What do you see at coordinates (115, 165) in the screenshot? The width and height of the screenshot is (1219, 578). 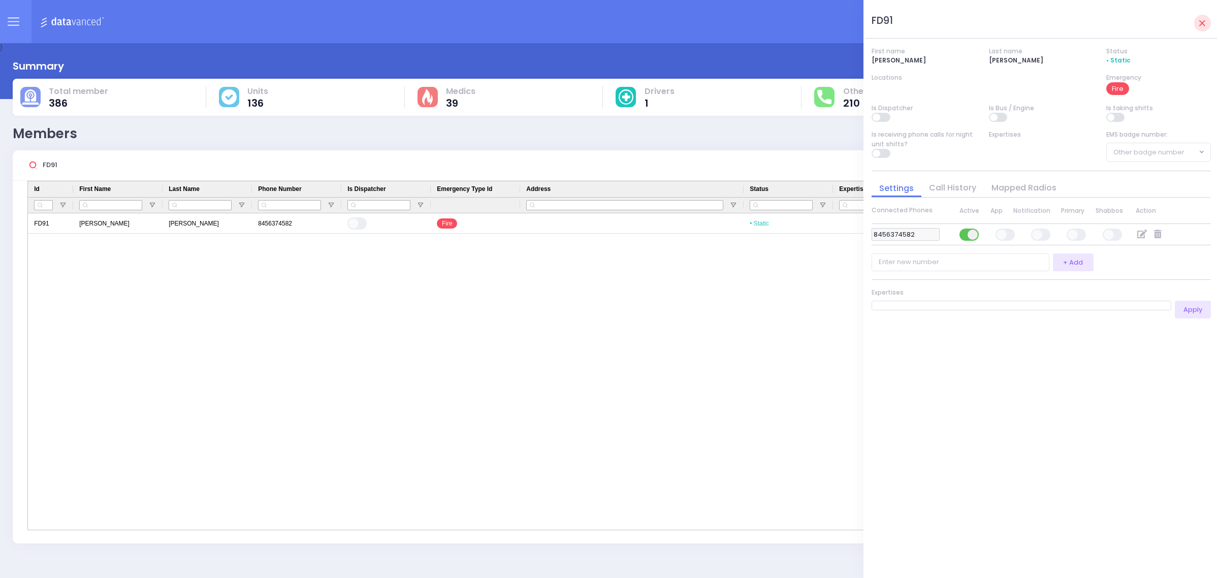 I see `input: Search` at bounding box center [115, 165].